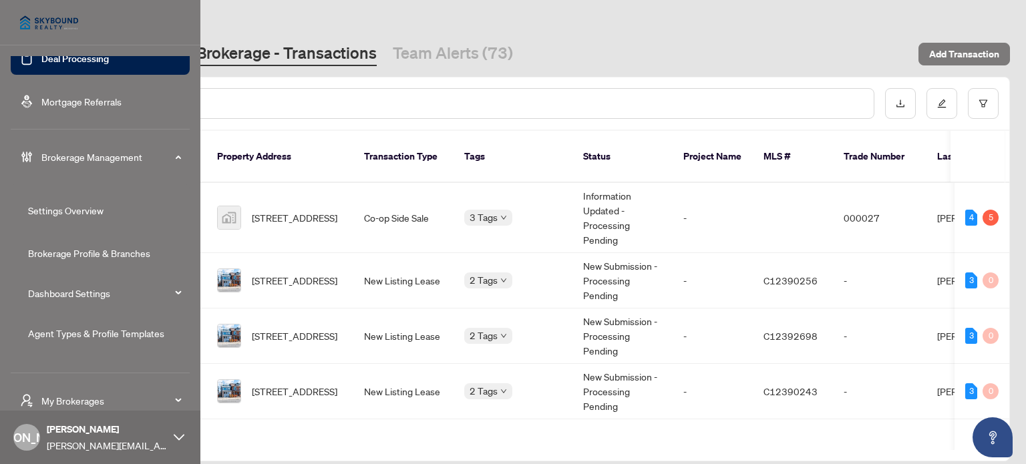  What do you see at coordinates (623, 218) in the screenshot?
I see `td: Information Updated - Processing Pending` at bounding box center [623, 218].